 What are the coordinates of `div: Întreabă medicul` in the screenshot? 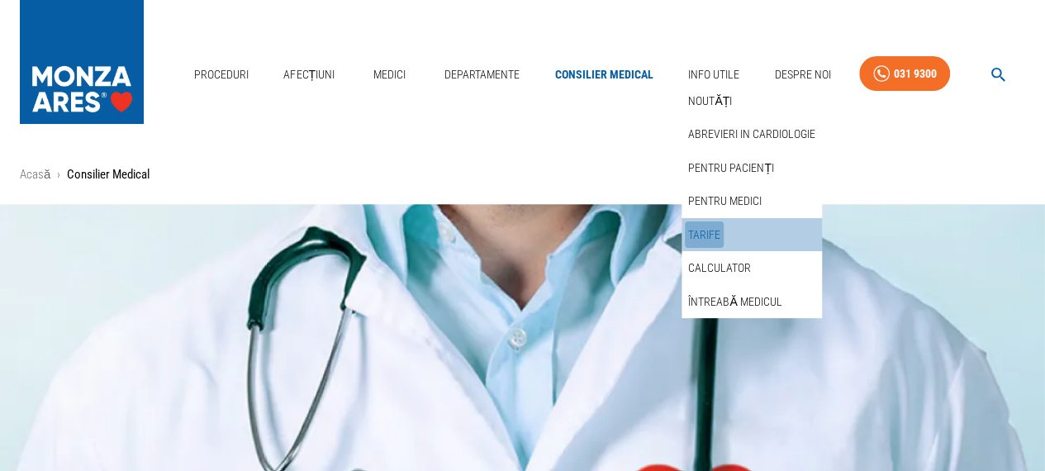 It's located at (752, 301).